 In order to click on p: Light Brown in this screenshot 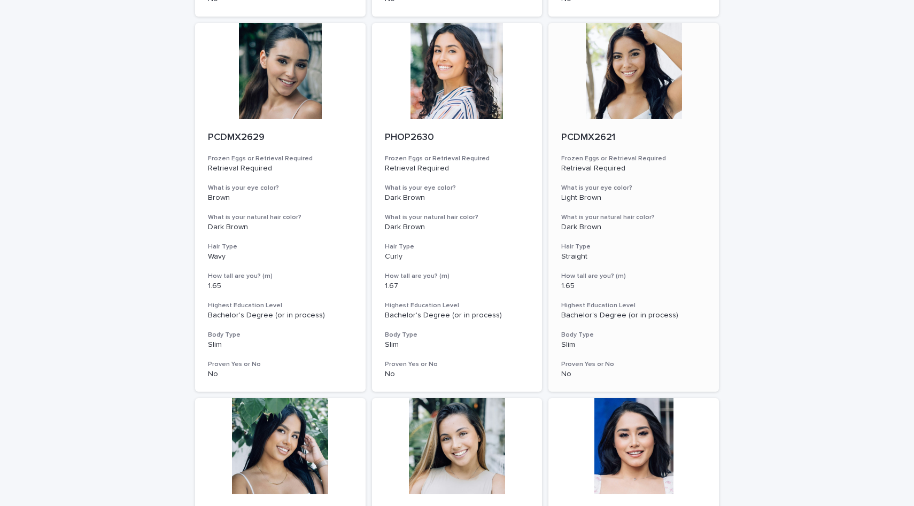, I will do `click(633, 198)`.